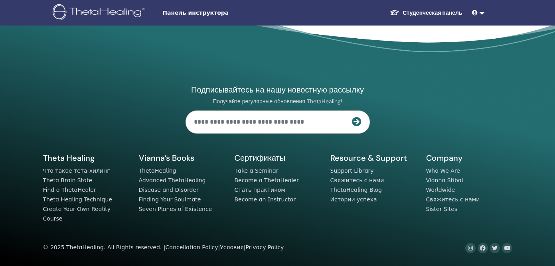 This screenshot has width=555, height=266. What do you see at coordinates (176, 209) in the screenshot?
I see `a: Seven Planes of Existence` at bounding box center [176, 209].